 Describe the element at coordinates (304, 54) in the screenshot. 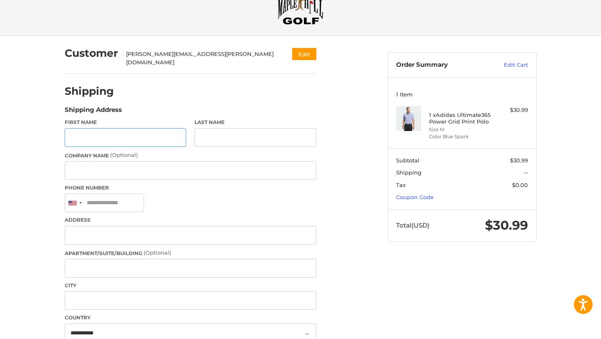

I see `button: Edit` at that location.